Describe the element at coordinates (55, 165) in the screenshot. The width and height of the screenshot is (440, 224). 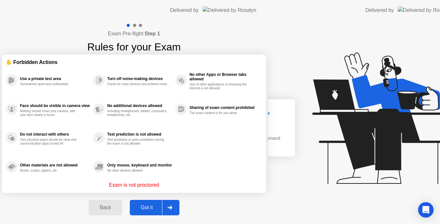
I see `div: Other materials are not allowed` at that location.